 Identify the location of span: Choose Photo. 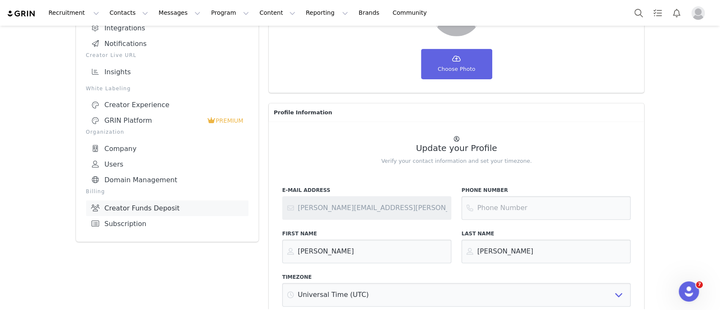
(457, 69).